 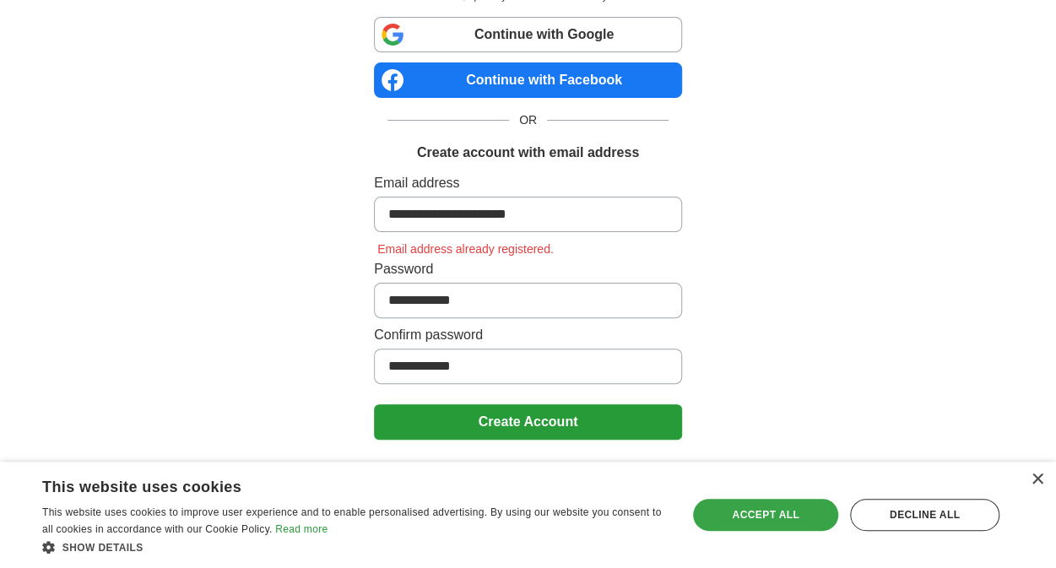 What do you see at coordinates (351, 521) in the screenshot?
I see `span: This website uses cookies to improve user experience and to enable personalised advertising. By u...` at bounding box center [351, 521].